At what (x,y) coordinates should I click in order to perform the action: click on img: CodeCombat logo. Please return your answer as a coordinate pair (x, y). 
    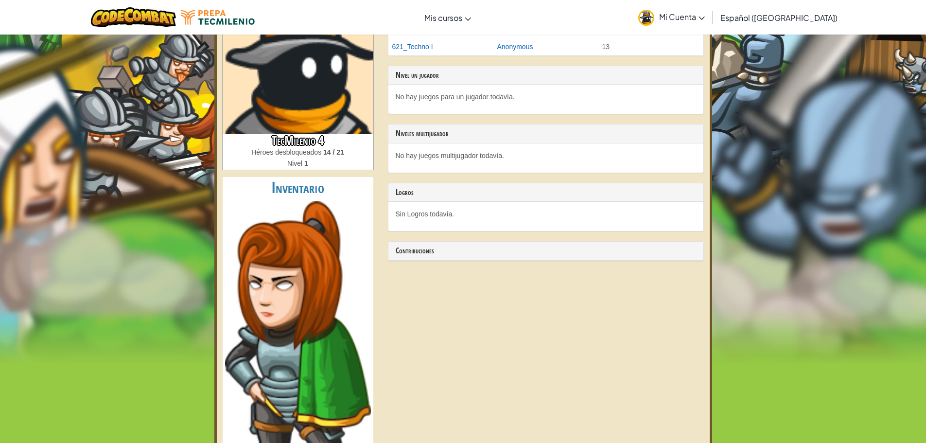
    Looking at the image, I should click on (133, 17).